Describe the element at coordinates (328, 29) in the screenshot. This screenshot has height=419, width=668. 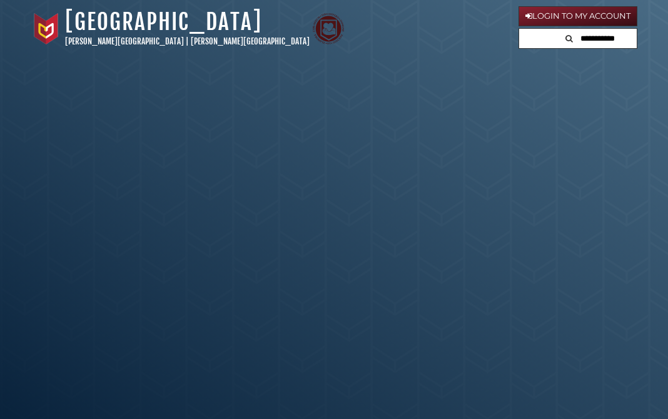
I see `img: Calvin Theological Seminary` at that location.